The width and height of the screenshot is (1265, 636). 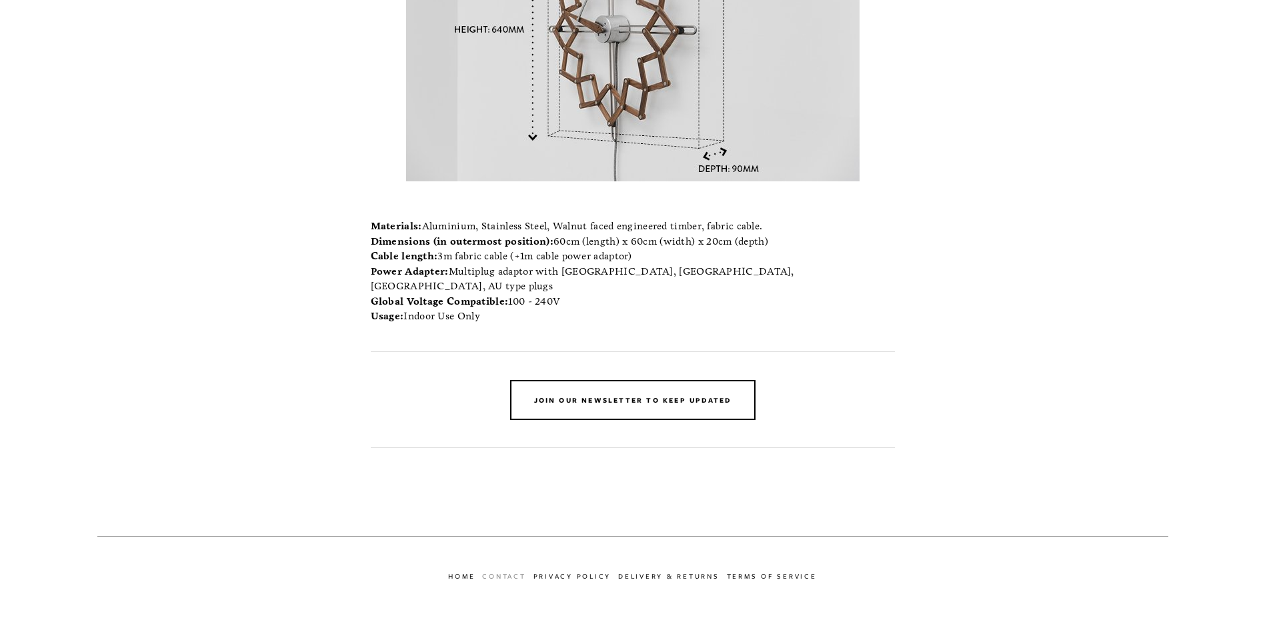 What do you see at coordinates (387, 316) in the screenshot?
I see `strong: Usage:` at bounding box center [387, 316].